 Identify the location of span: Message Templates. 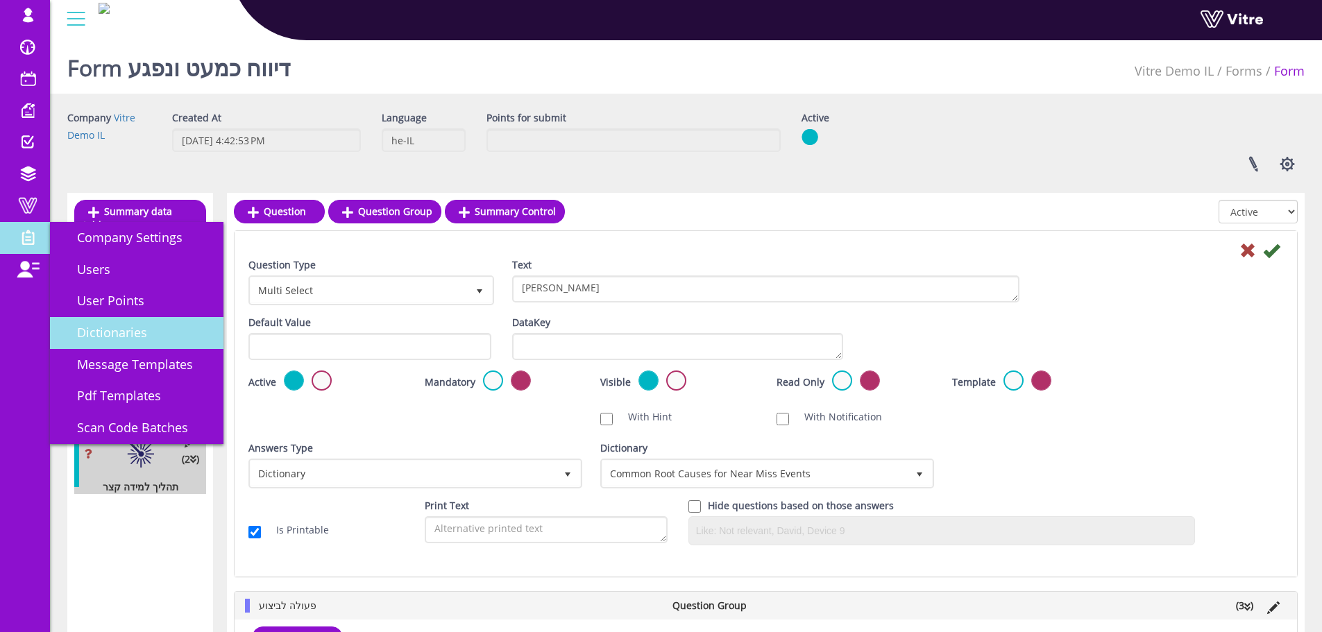
(126, 364).